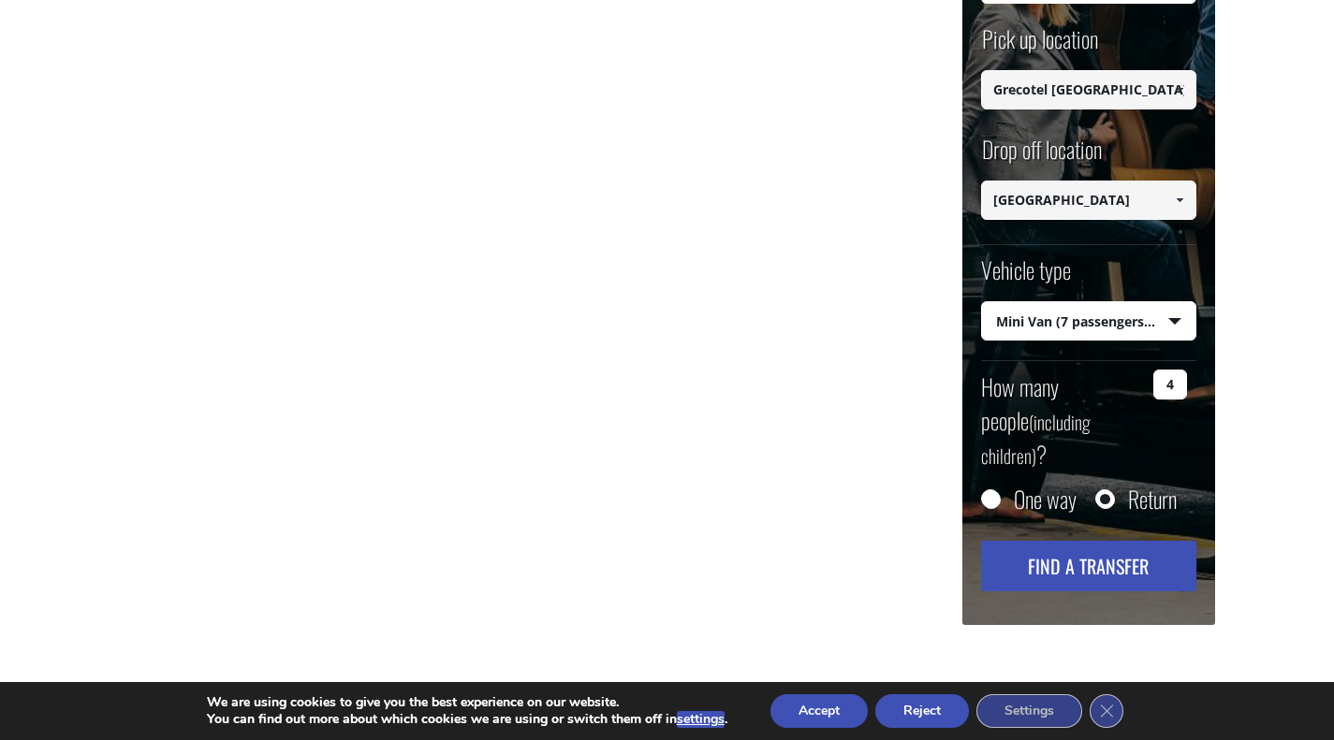 This screenshot has height=740, width=1334. Describe the element at coordinates (1088, 566) in the screenshot. I see `button: Find a transfer` at that location.